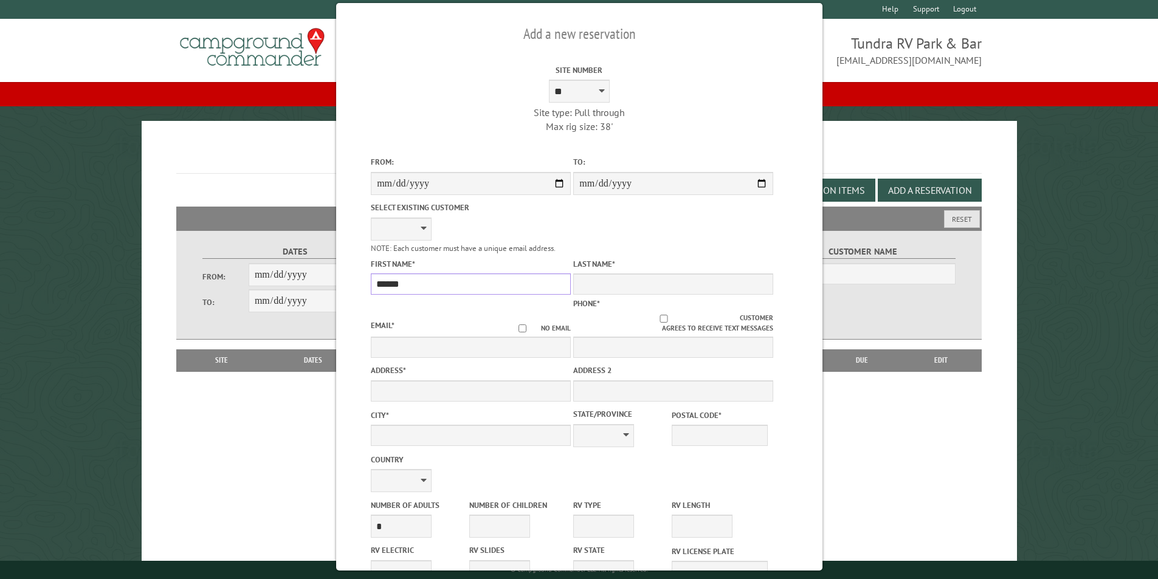 The width and height of the screenshot is (1158, 579). What do you see at coordinates (961, 219) in the screenshot?
I see `button: Reset` at bounding box center [961, 219].